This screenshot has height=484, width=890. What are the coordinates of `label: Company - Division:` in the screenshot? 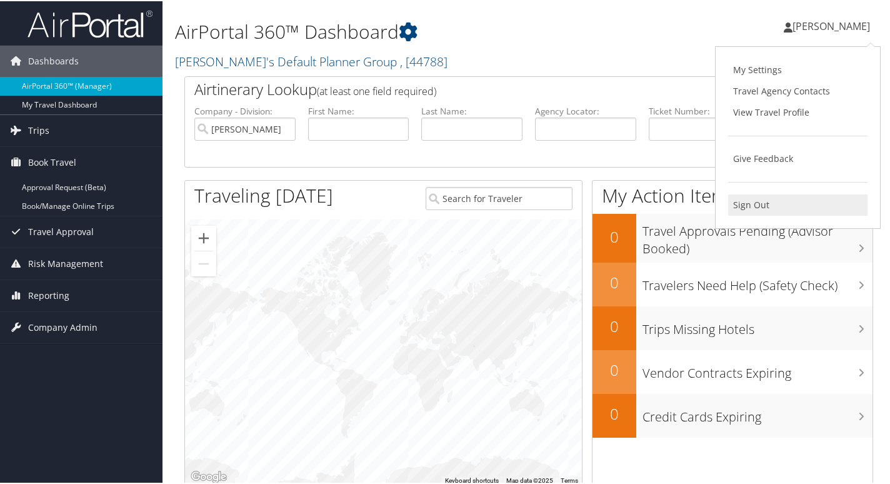 It's located at (245, 110).